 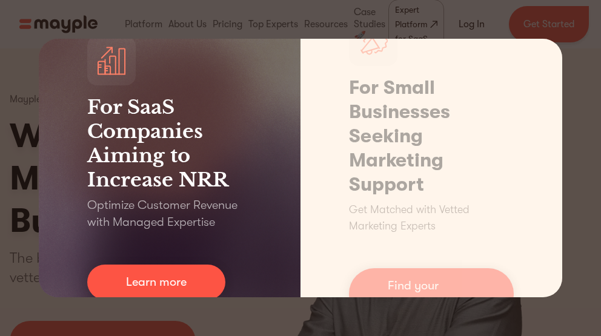 I want to click on p: Get Matched with Vetted Marketing Experts, so click(x=432, y=218).